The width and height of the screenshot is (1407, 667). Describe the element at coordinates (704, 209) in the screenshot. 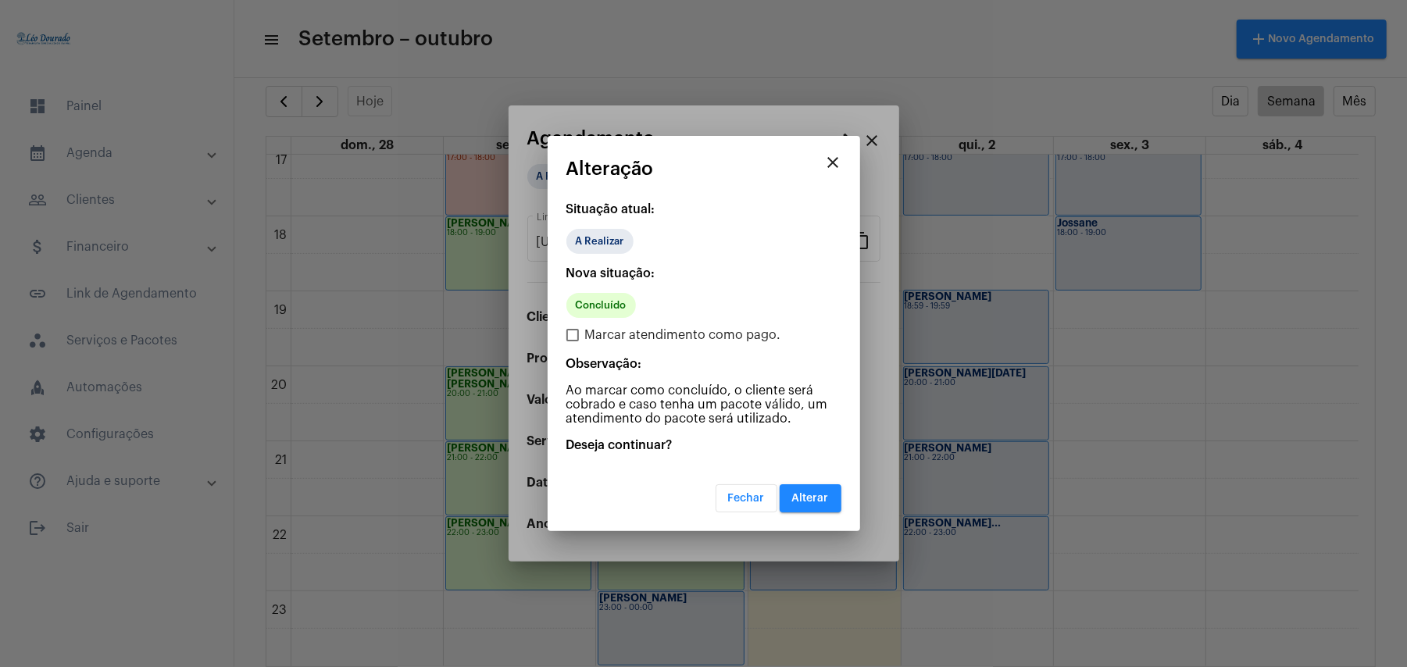

I see `p: Situação atual:` at that location.